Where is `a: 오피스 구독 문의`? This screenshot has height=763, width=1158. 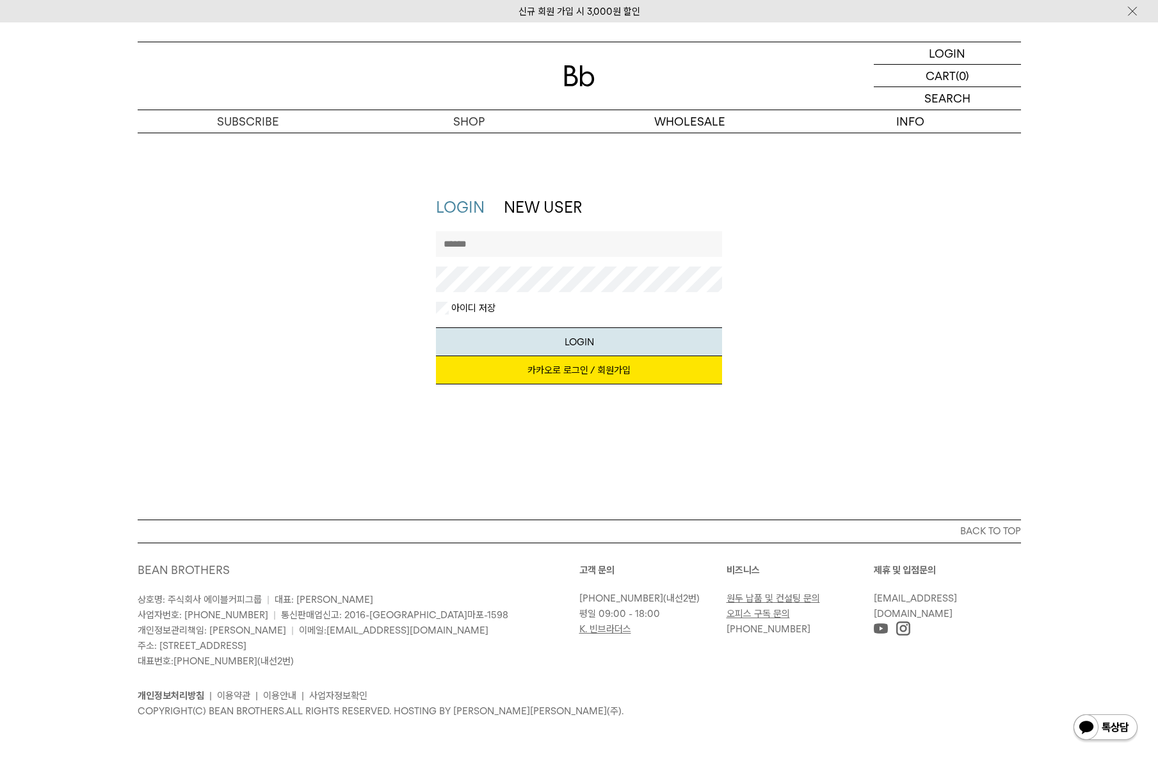 a: 오피스 구독 문의 is located at coordinates (758, 613).